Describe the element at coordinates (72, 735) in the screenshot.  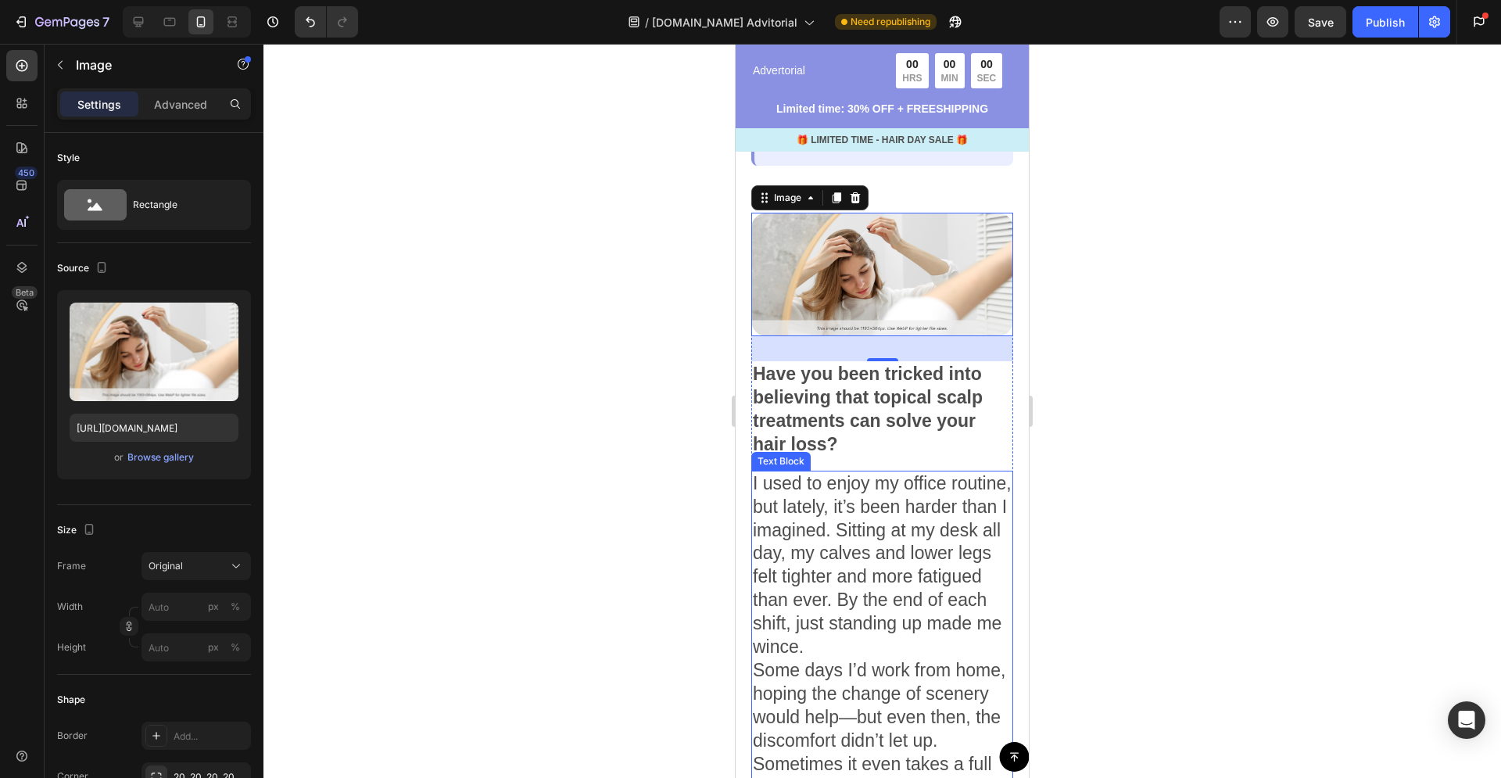
I see `div: Border` at that location.